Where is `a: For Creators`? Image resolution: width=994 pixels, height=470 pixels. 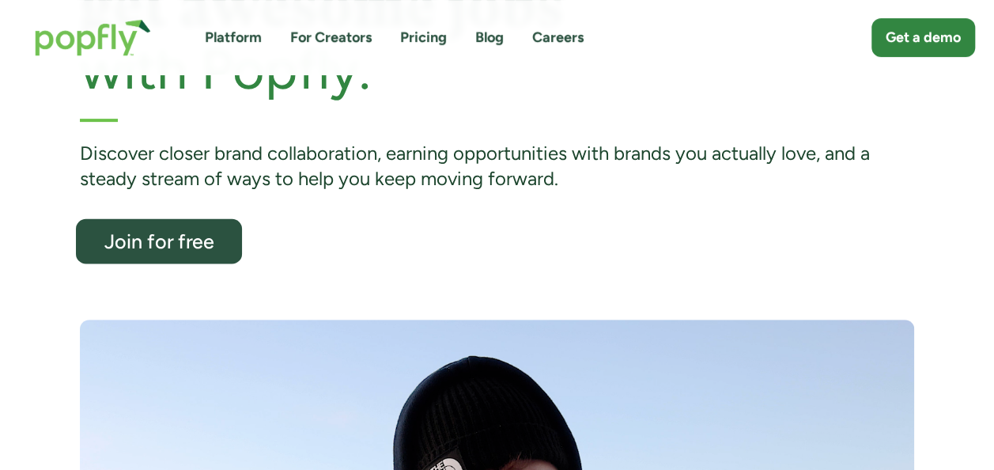
a: For Creators is located at coordinates (330, 37).